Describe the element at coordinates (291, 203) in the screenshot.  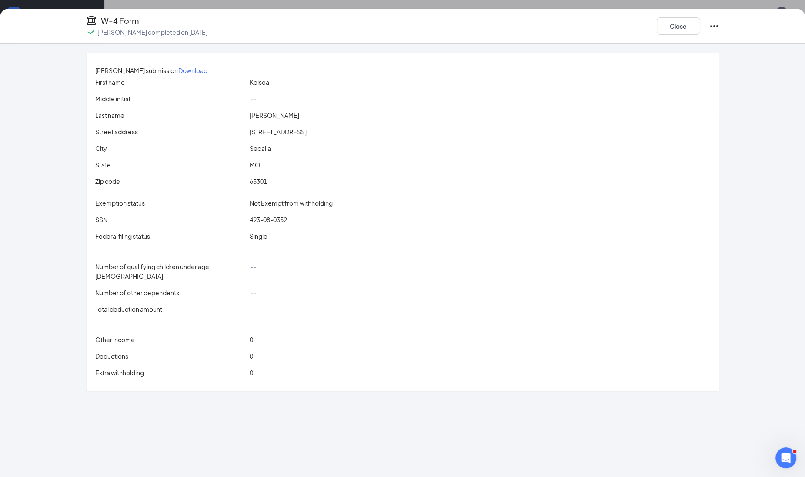
I see `span: Not Exempt from withholding` at that location.